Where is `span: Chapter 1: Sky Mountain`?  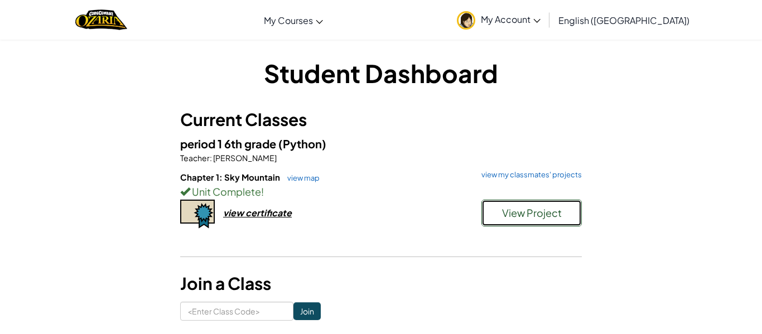
span: Chapter 1: Sky Mountain is located at coordinates (231, 177).